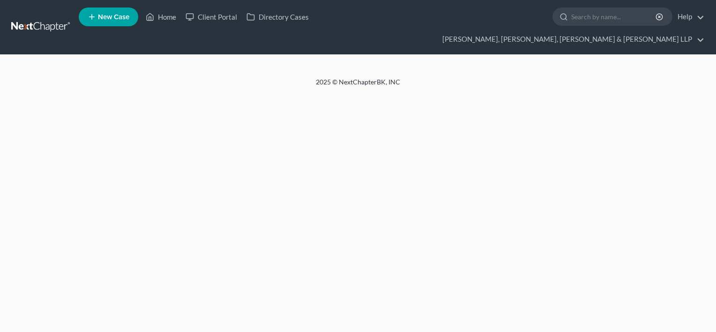 This screenshot has width=716, height=332. I want to click on a: Help, so click(688, 17).